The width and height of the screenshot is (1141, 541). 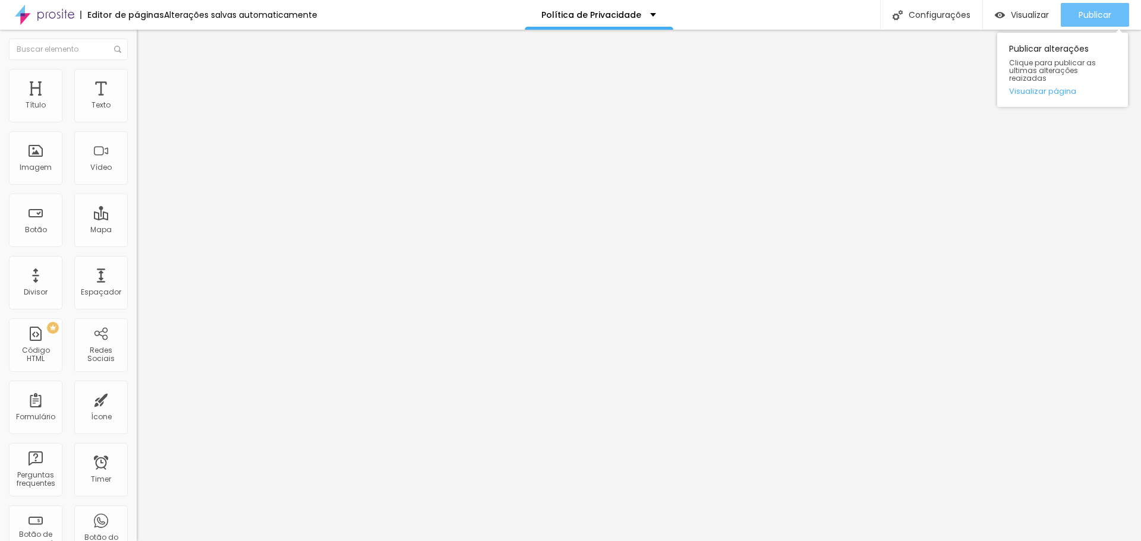 I want to click on div: Espaçador, so click(x=101, y=292).